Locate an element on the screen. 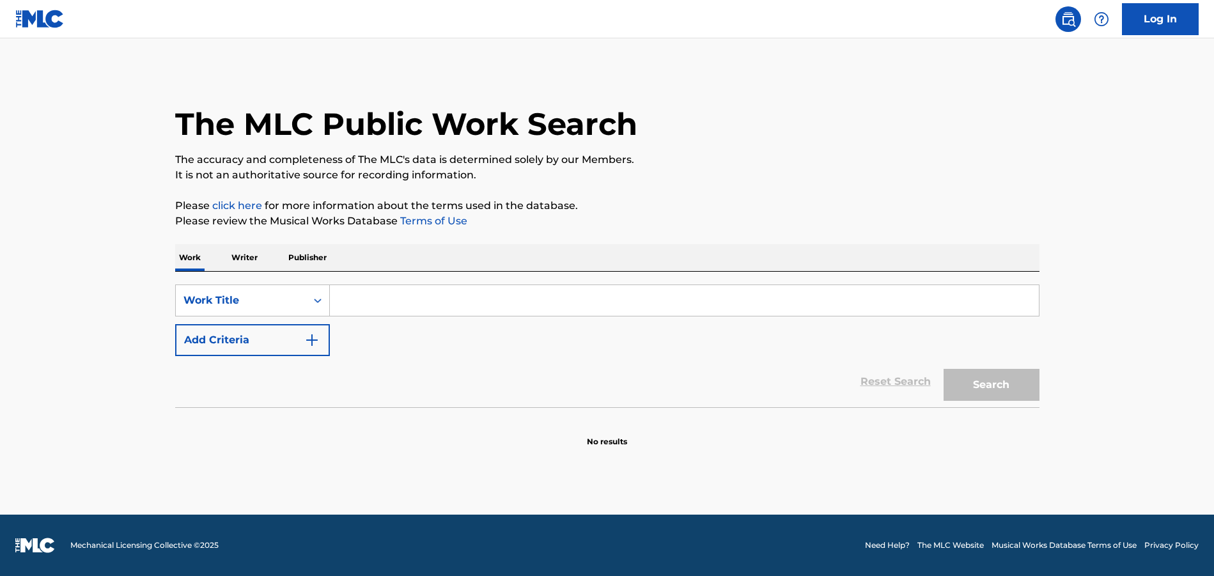  p: It is not an authoritative source for recording information. is located at coordinates (607, 175).